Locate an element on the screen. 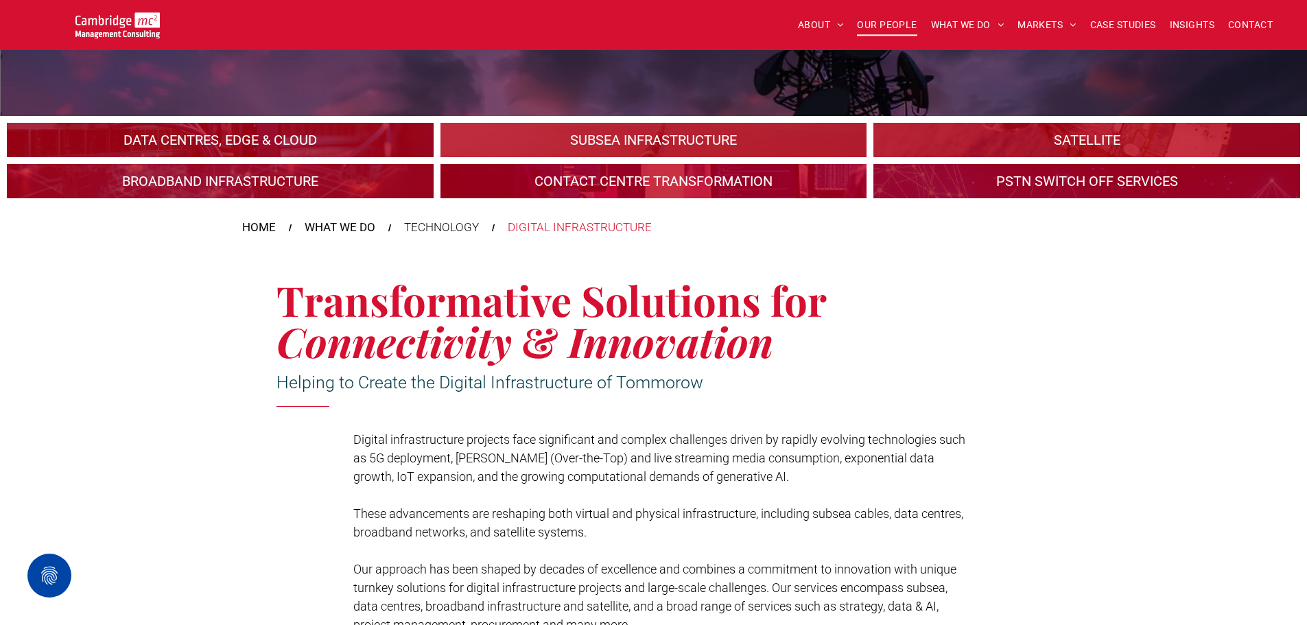 Image resolution: width=1307 pixels, height=625 pixels. span: Helping to Create the Digital Infrastructure of Tommorow is located at coordinates (490, 382).